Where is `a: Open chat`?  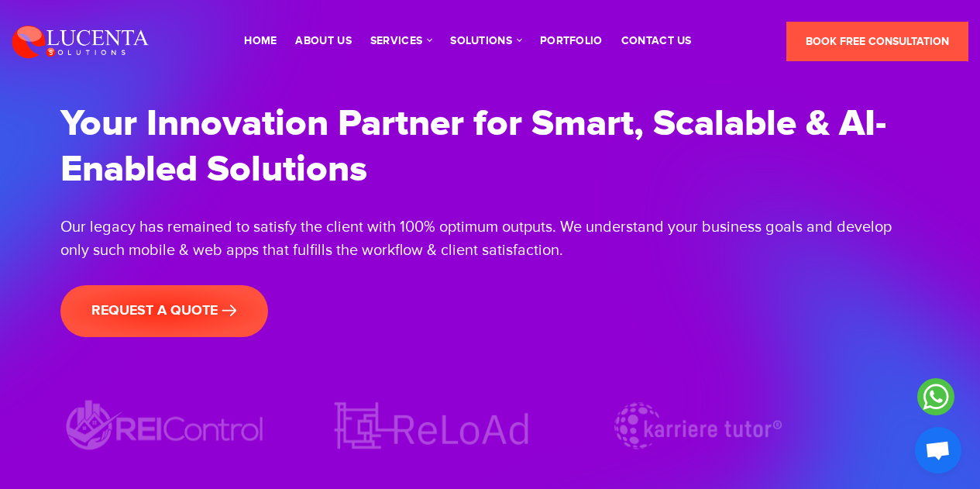 a: Open chat is located at coordinates (938, 450).